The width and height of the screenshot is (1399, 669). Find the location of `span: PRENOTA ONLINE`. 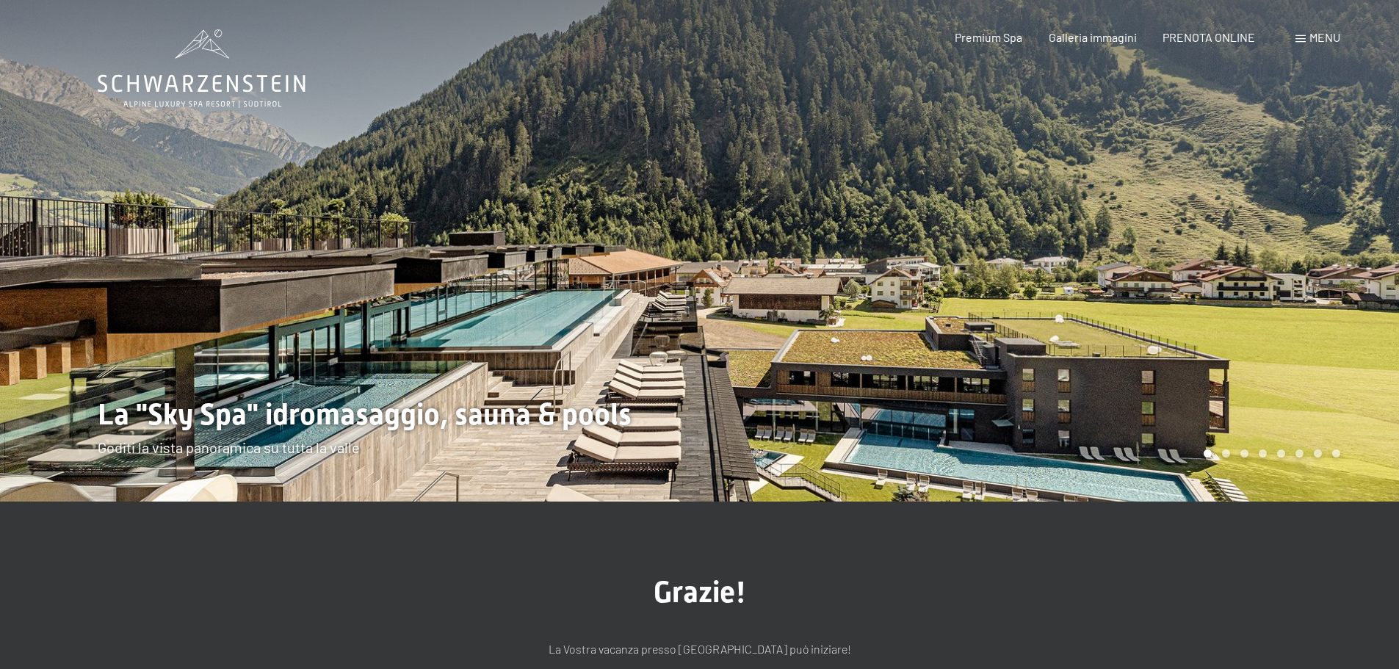

span: PRENOTA ONLINE is located at coordinates (1209, 37).